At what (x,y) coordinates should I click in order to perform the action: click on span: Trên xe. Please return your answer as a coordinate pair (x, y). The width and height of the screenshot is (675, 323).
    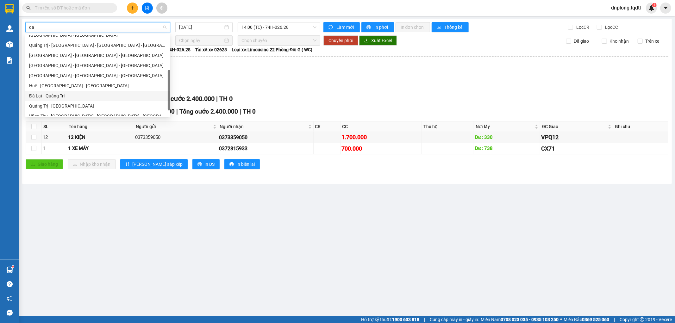
    Looking at the image, I should click on (652, 41).